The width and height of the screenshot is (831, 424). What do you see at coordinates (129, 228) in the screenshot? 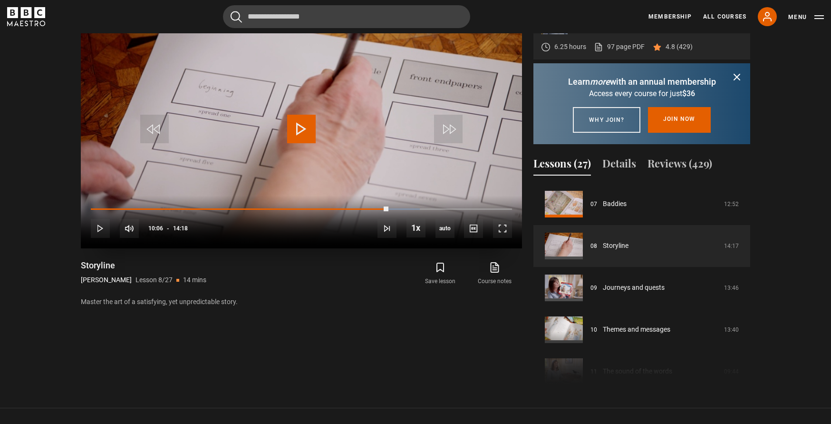
I see `button: Mute` at bounding box center [129, 228].